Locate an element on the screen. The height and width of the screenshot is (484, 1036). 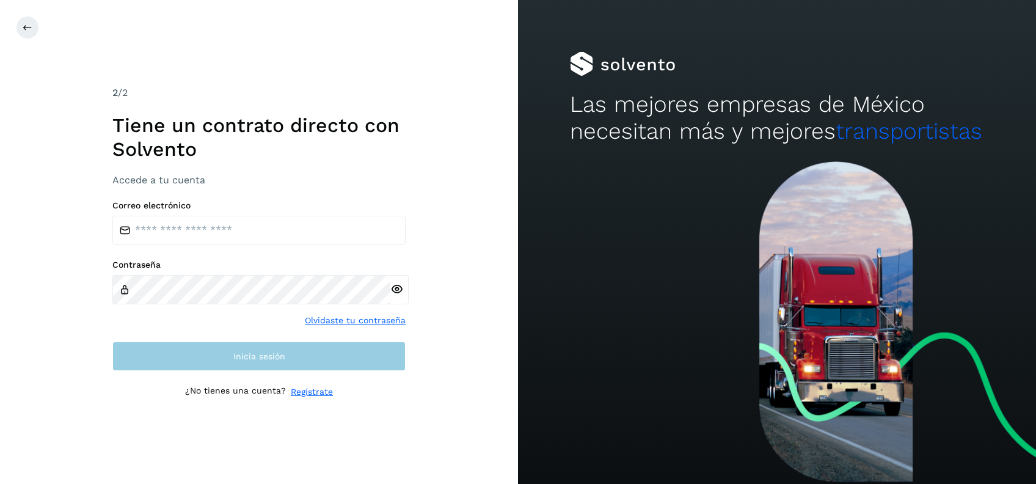
a: Olvidaste tu contraseña is located at coordinates (355, 320).